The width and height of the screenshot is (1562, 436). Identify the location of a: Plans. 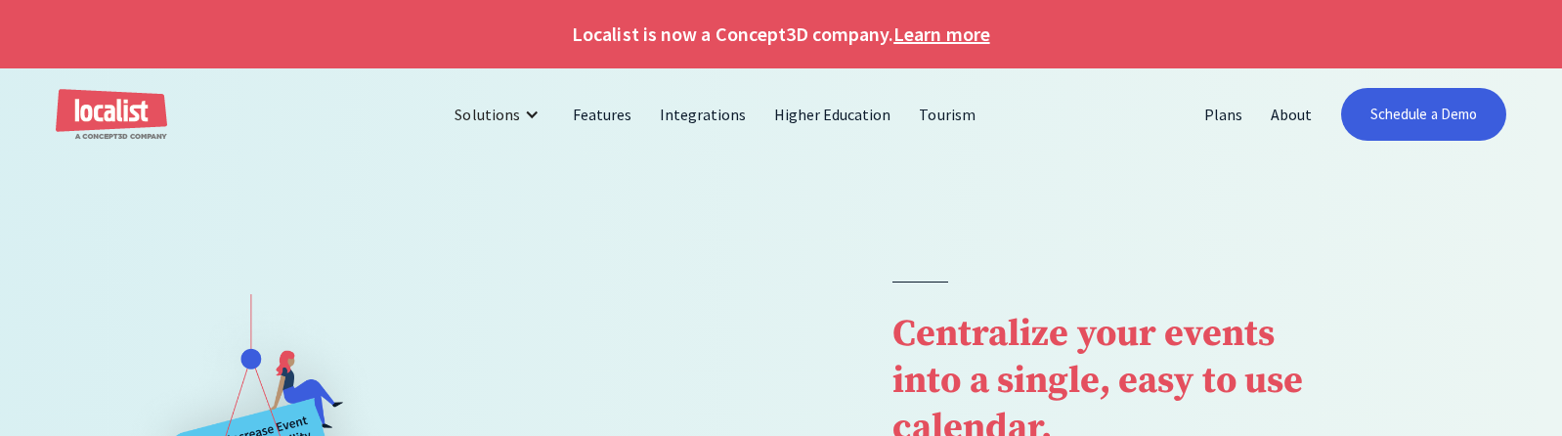
(1223, 114).